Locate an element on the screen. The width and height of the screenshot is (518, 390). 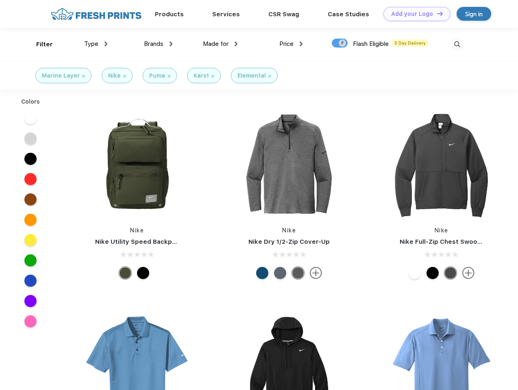
a: Products is located at coordinates (169, 14).